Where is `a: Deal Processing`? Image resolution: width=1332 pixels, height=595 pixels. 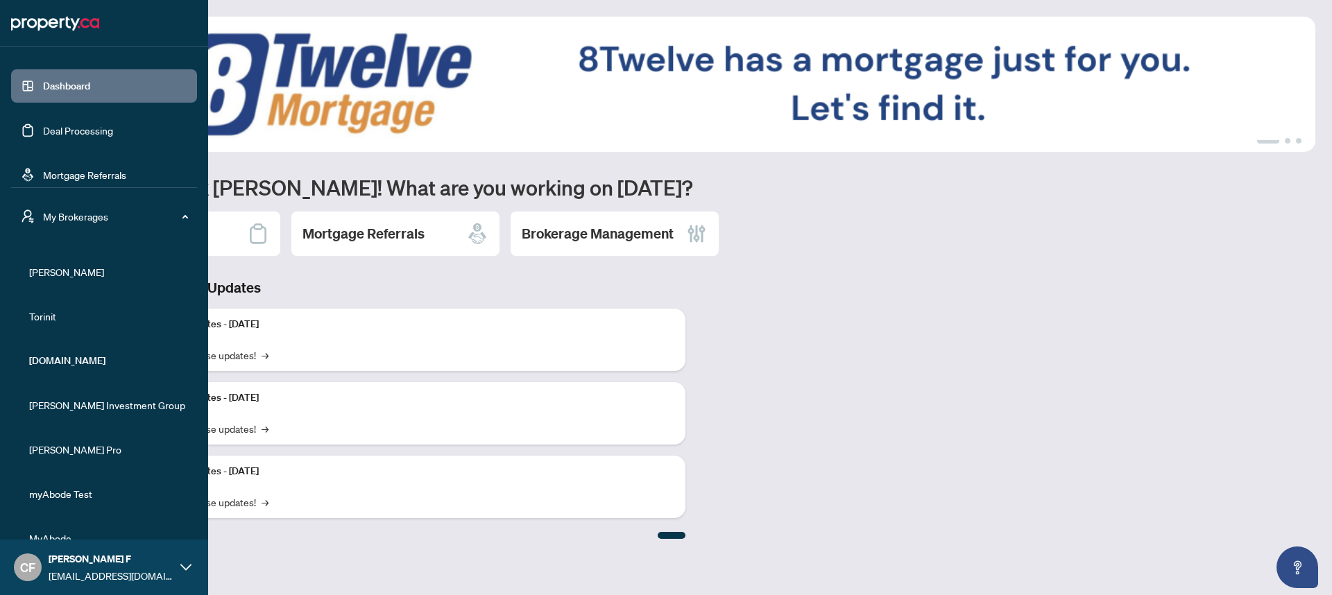 a: Deal Processing is located at coordinates (78, 130).